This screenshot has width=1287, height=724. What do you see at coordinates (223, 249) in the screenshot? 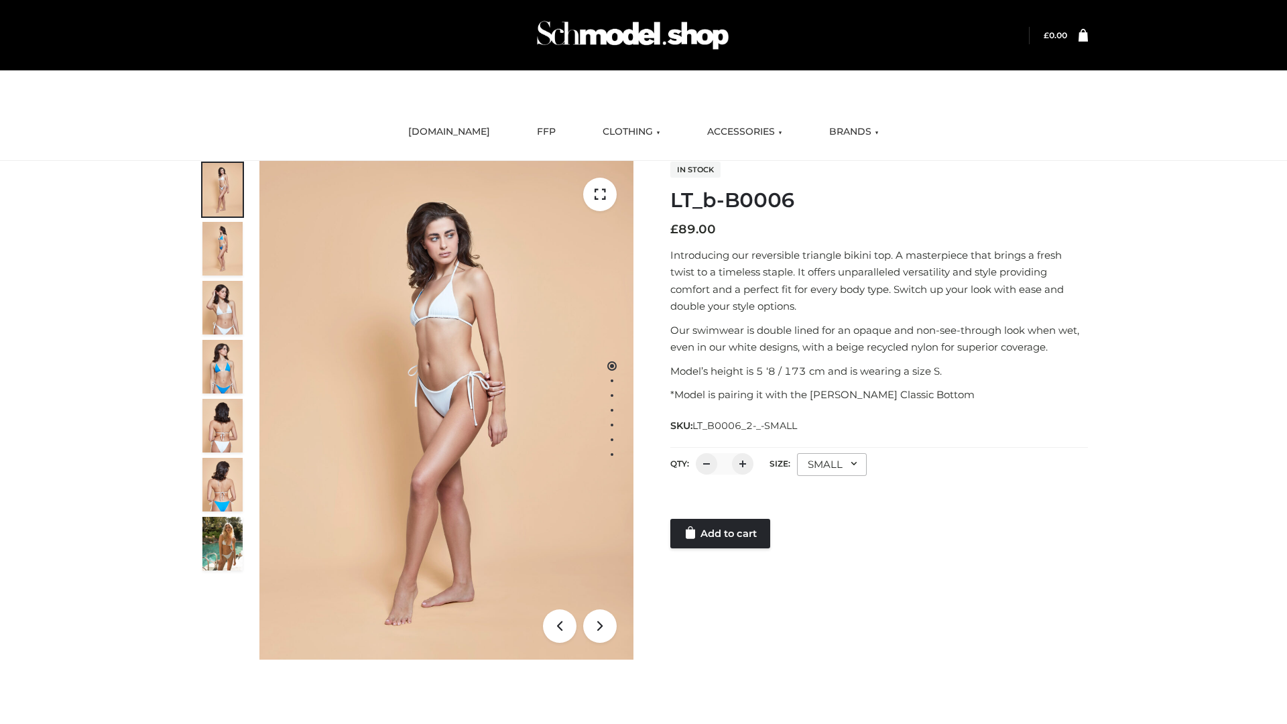
I see `img: ArielClassicBikiniTop_CloudNine_AzureSky_OW114ECO_2-scaled.jpg` at bounding box center [223, 249].